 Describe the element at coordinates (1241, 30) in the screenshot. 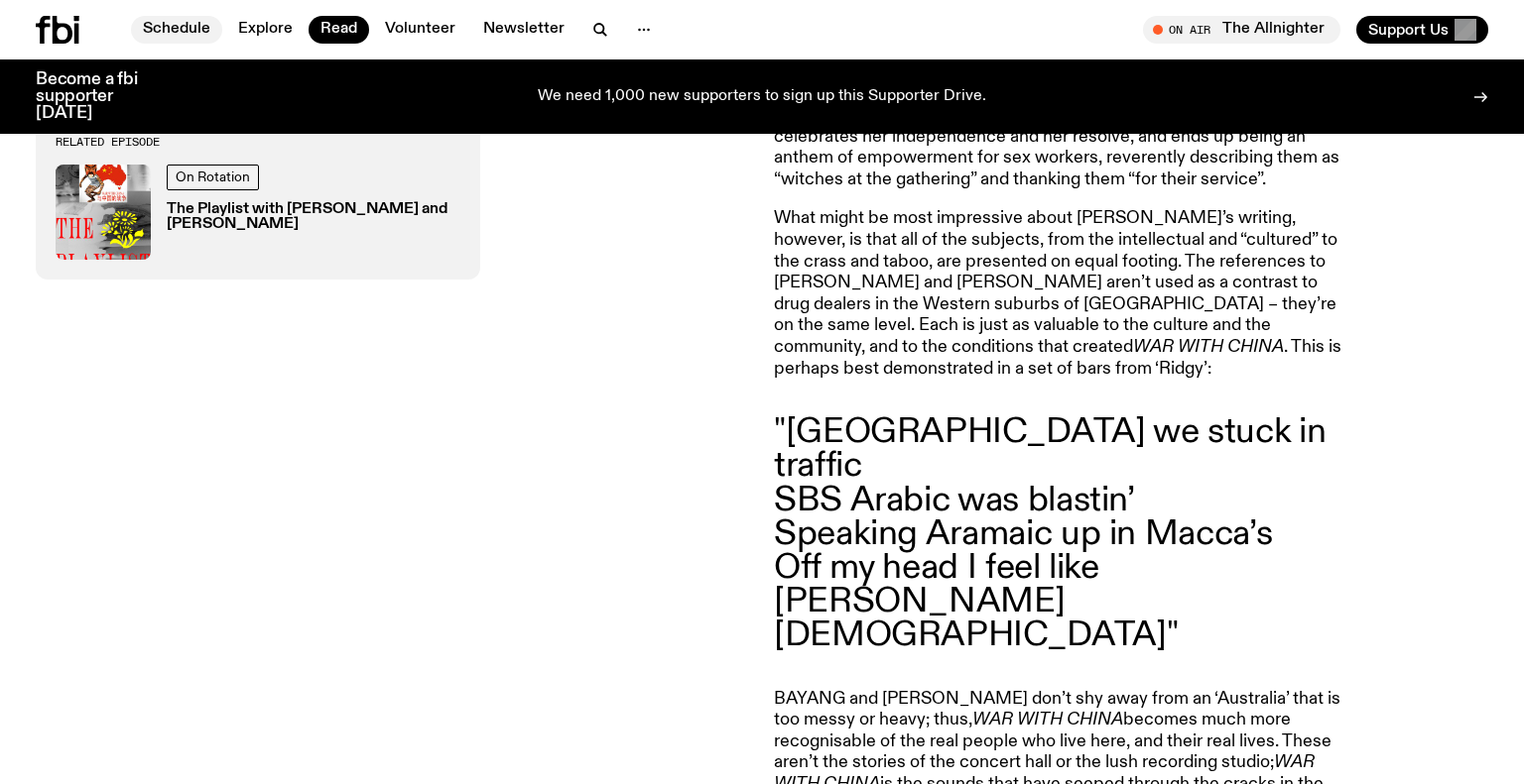

I see `button: On AirThe Allnighter` at that location.